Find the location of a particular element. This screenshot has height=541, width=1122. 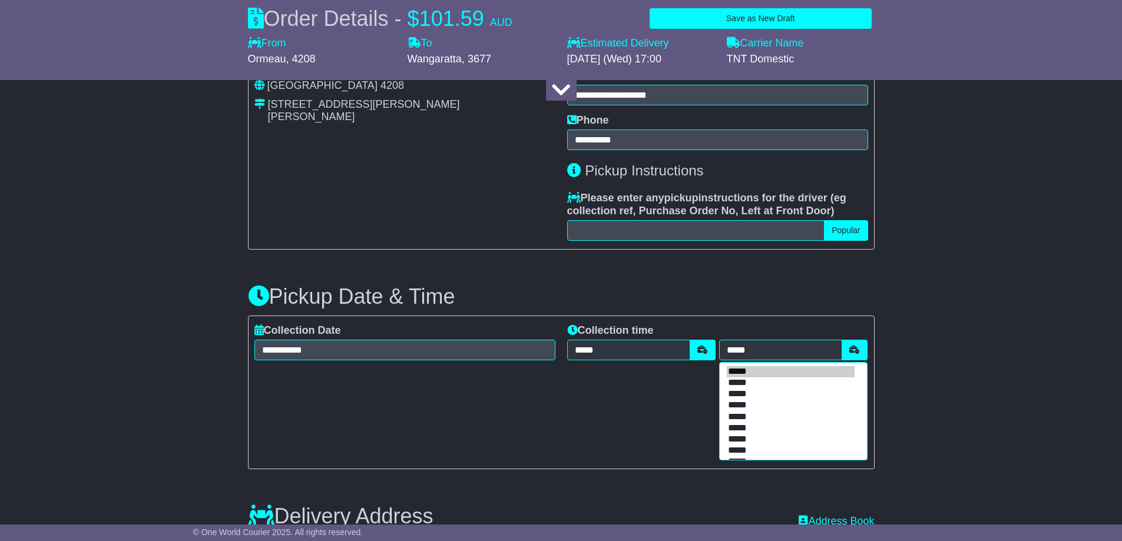

label: From is located at coordinates (267, 44).